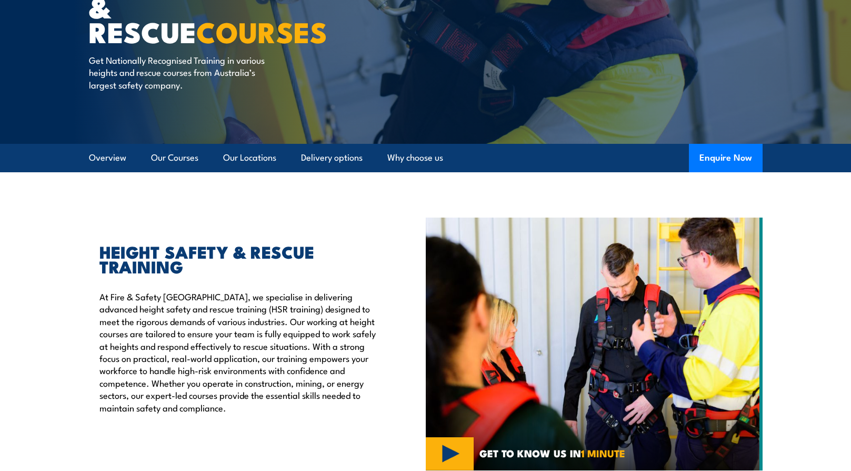 This screenshot has width=851, height=471. I want to click on img: Fire & Safety Australia offer working at heights courses and training, so click(594, 344).